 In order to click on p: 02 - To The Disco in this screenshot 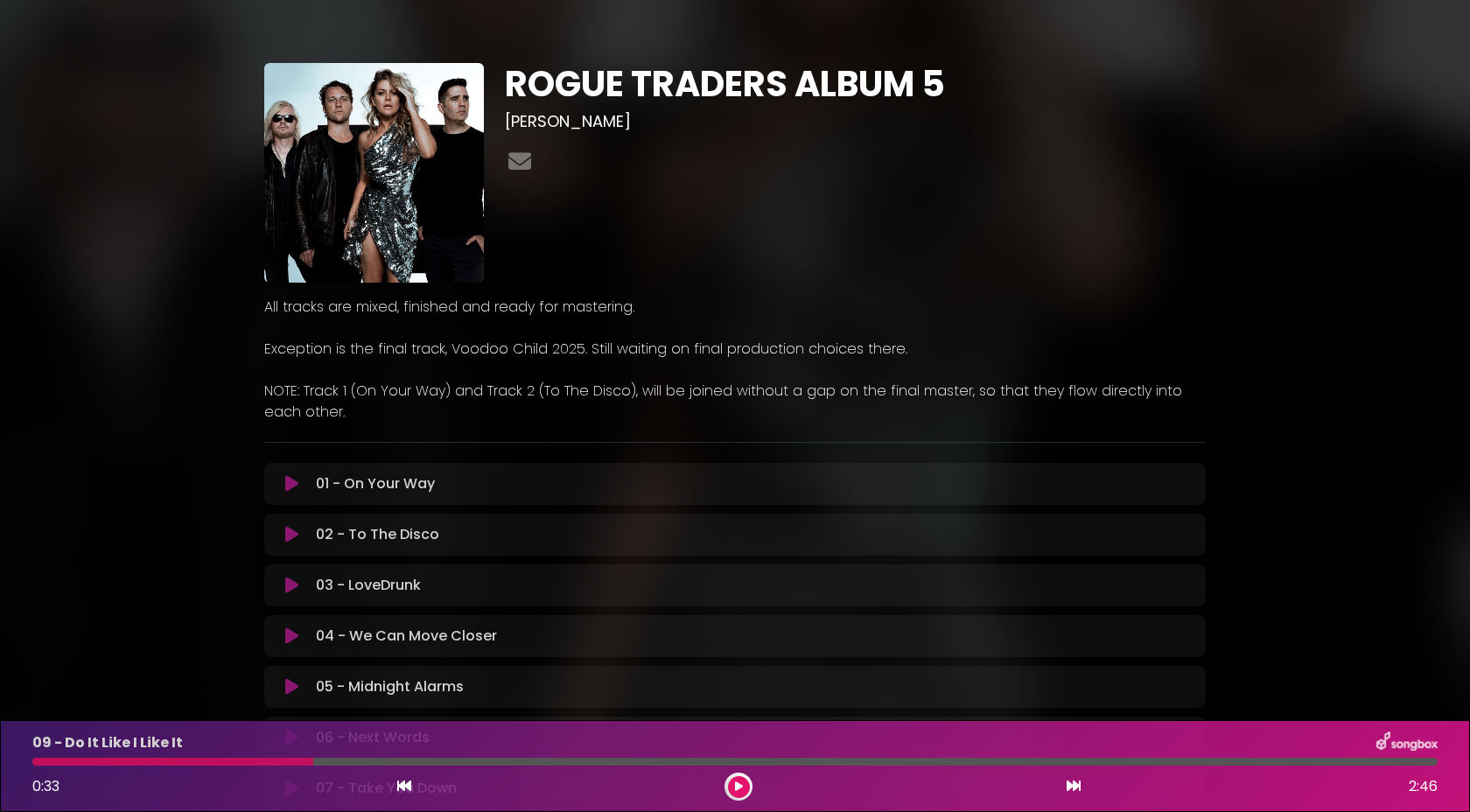, I will do `click(377, 535)`.